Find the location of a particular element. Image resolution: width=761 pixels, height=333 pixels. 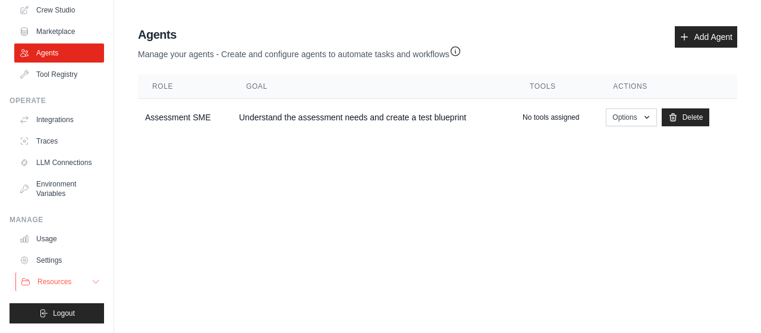

button: Options is located at coordinates (631, 117).